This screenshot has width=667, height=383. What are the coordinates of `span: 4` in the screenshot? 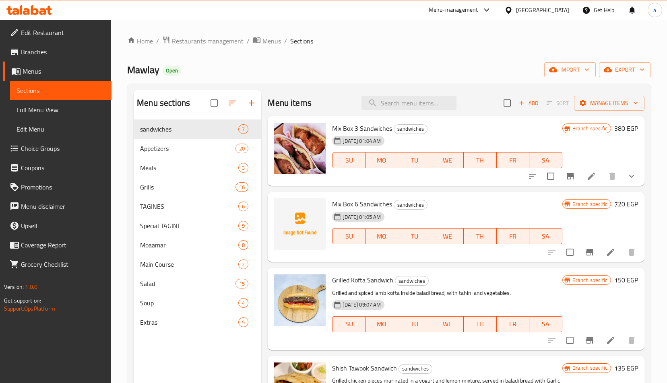 It's located at (243, 303).